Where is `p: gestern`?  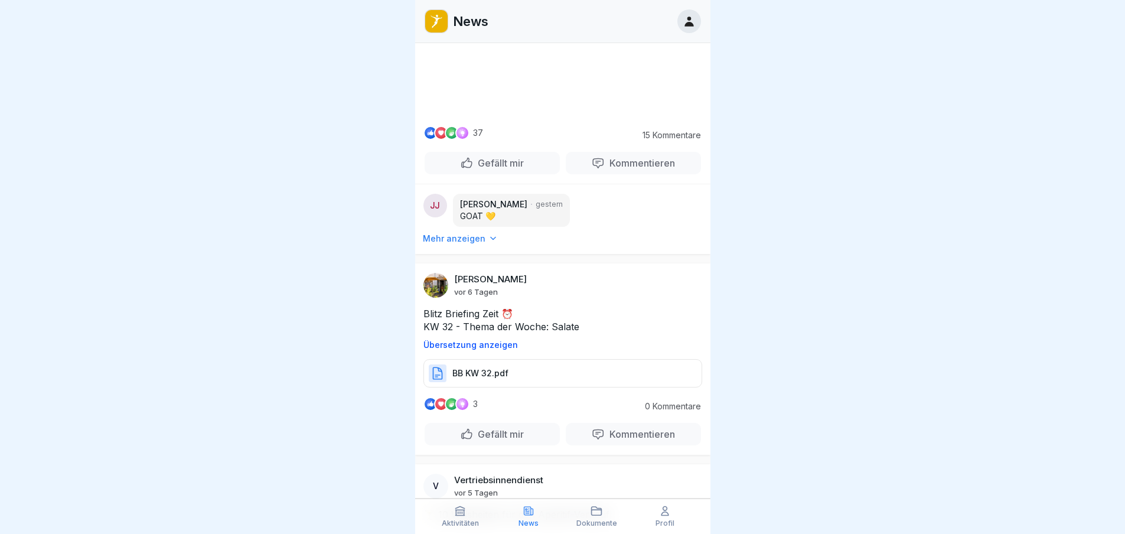 p: gestern is located at coordinates (549, 204).